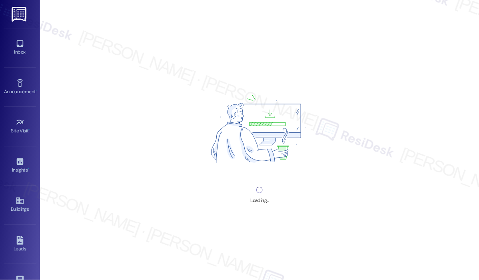 The height and width of the screenshot is (280, 479). Describe the element at coordinates (20, 48) in the screenshot. I see `a: Inbox` at that location.